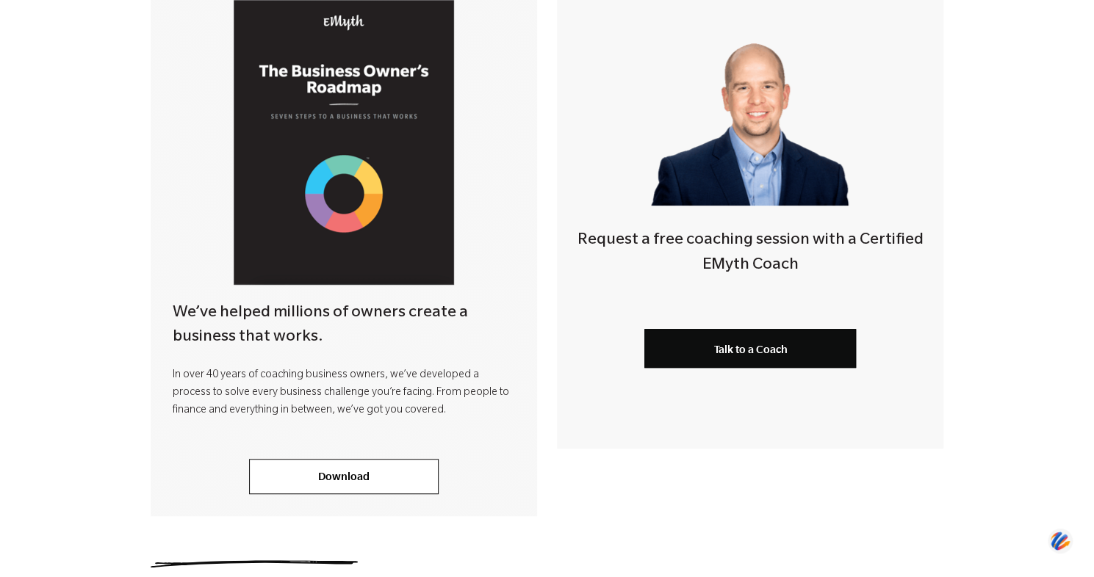 The width and height of the screenshot is (1094, 577). I want to click on img: underline.svg, so click(254, 564).